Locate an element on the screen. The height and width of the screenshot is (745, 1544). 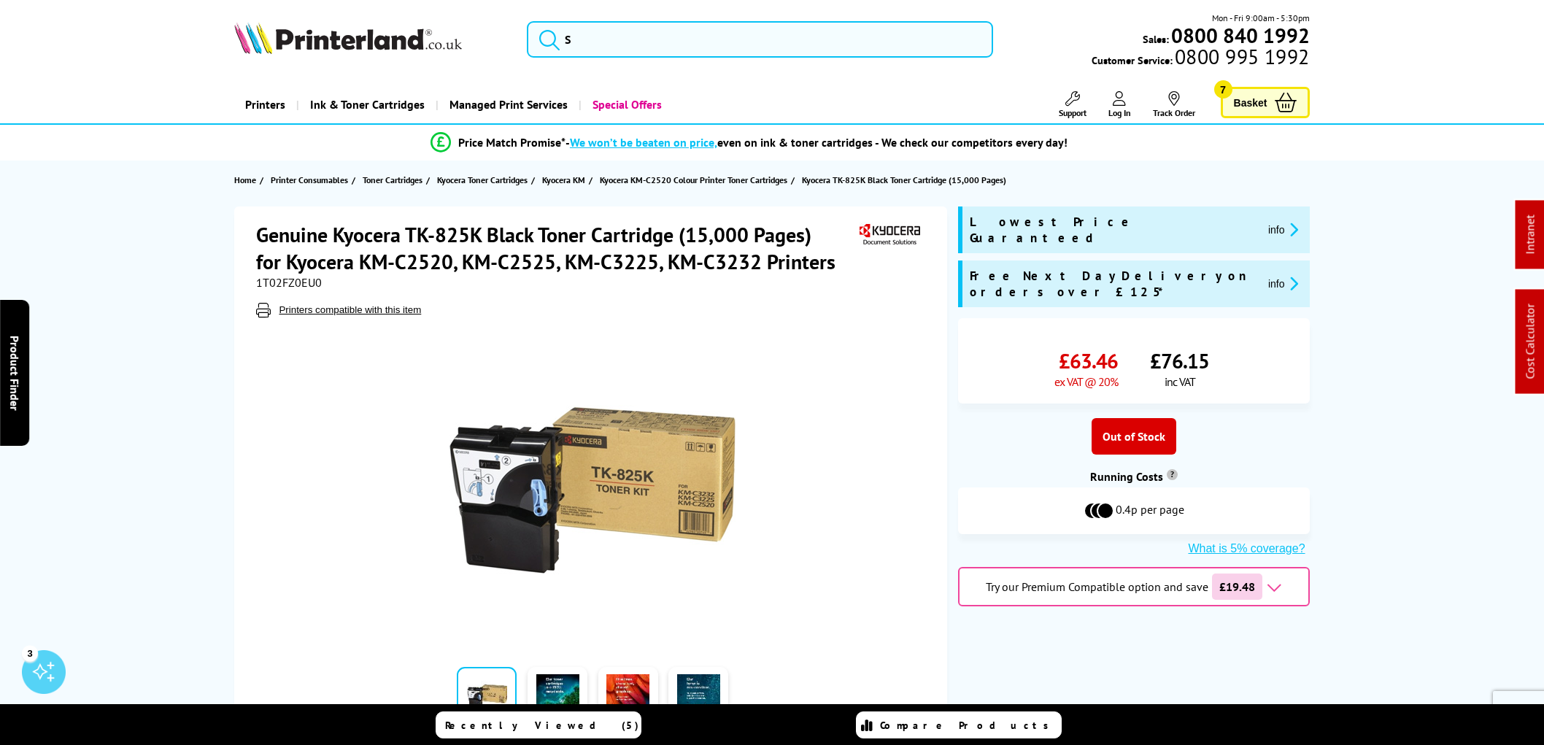
a: Kyocera KM is located at coordinates (566, 180).